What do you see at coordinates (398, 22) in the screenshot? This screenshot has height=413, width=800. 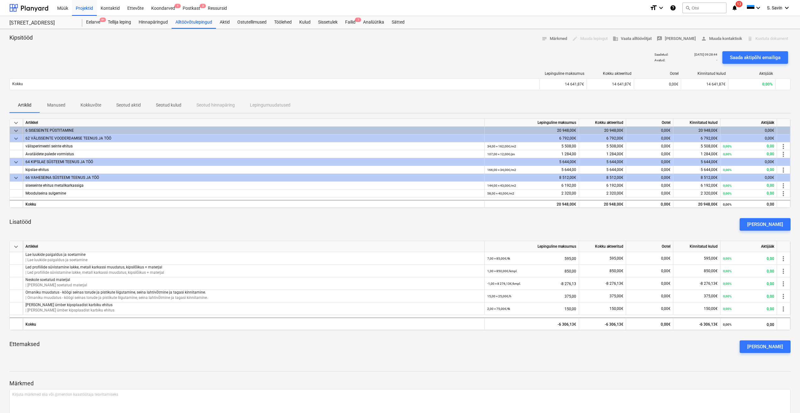 I see `div: Sätted` at bounding box center [398, 22].